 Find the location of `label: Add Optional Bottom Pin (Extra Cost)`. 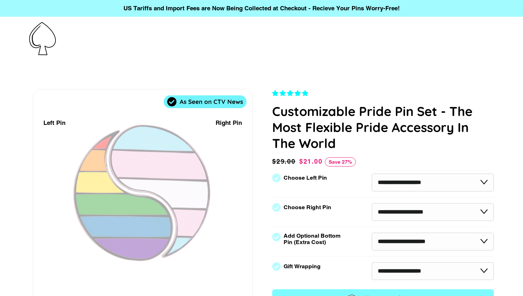

label: Add Optional Bottom Pin (Extra Cost) is located at coordinates (314, 239).